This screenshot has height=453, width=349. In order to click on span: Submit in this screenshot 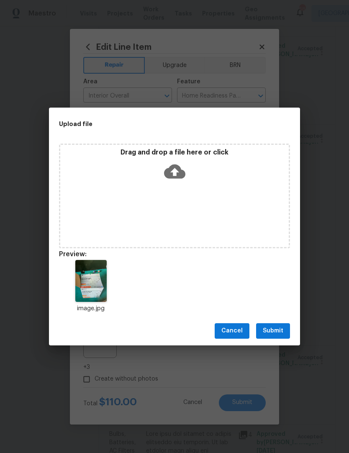, I will do `click(273, 331)`.